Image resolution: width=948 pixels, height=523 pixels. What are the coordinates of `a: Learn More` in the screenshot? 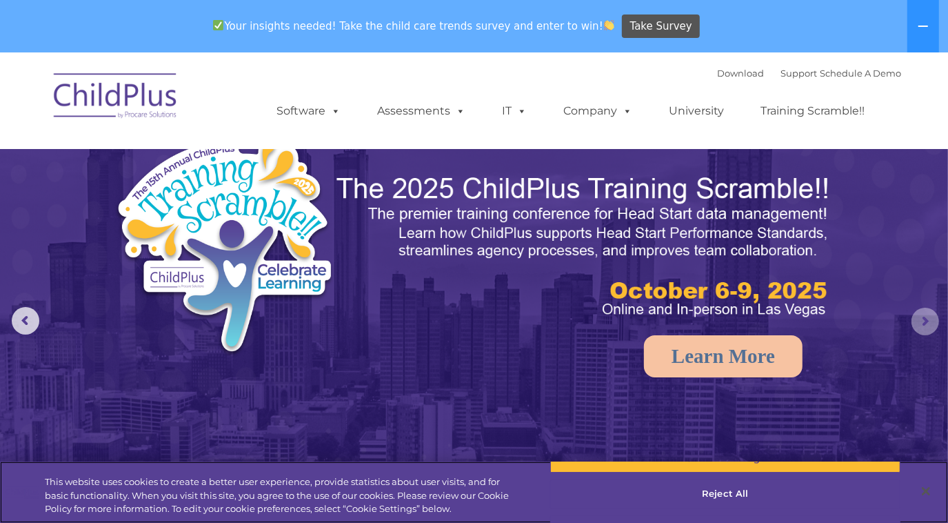 It's located at (723, 356).